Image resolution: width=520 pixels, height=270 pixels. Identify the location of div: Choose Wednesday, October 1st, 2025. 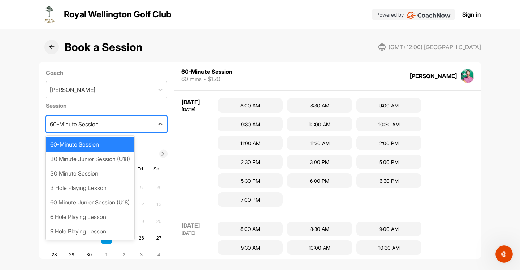
(107, 254).